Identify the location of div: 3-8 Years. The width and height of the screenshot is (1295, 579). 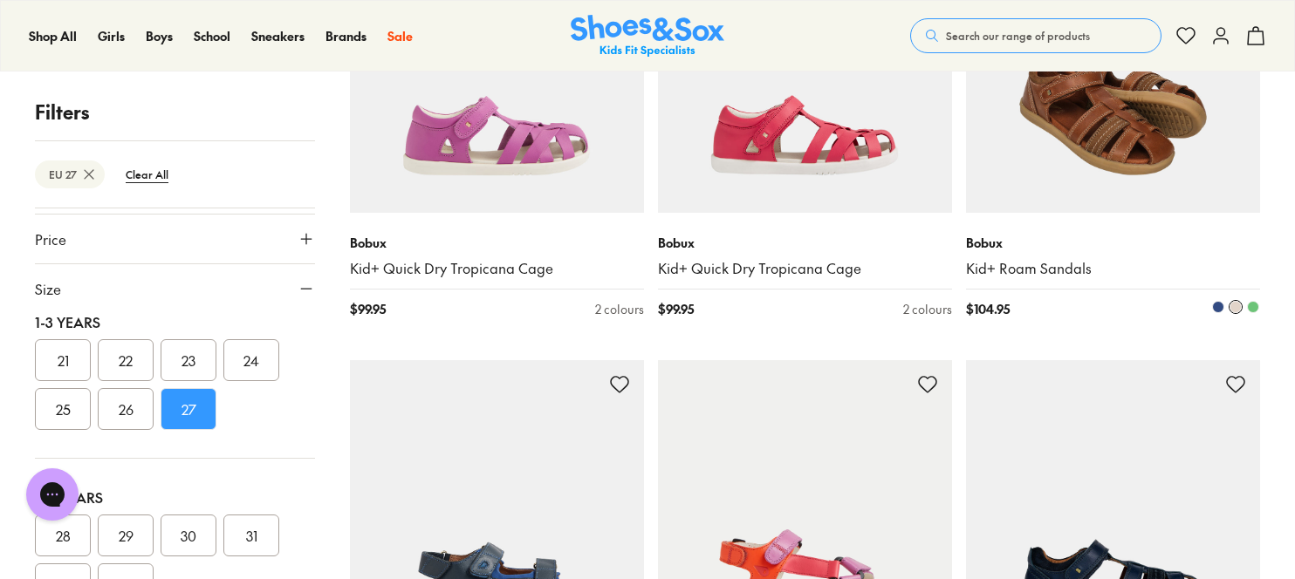
(174, 497).